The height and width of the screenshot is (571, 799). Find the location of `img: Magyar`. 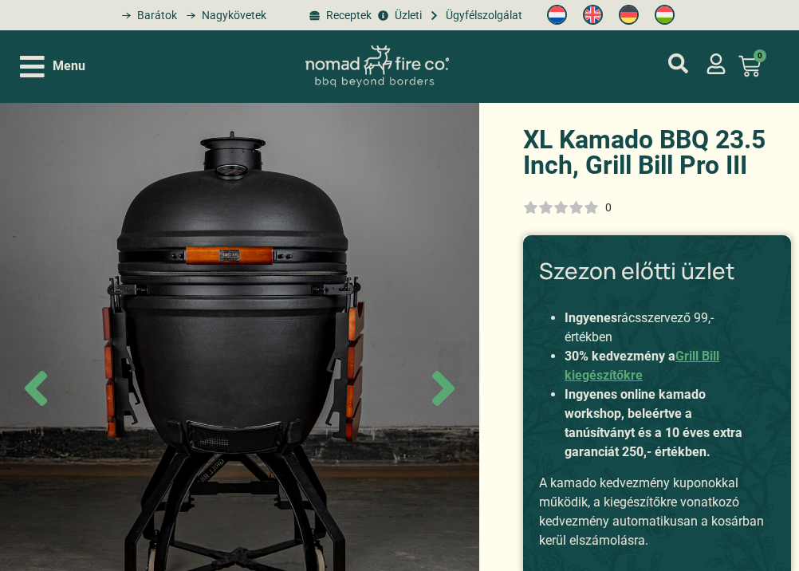

img: Magyar is located at coordinates (664, 14).